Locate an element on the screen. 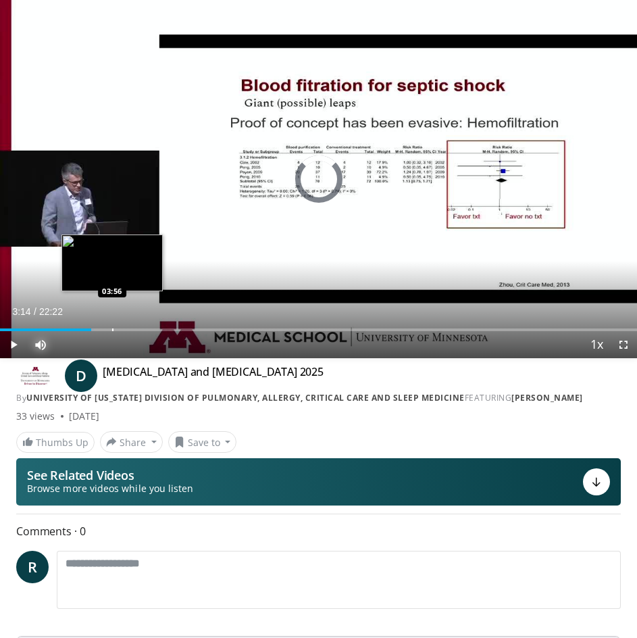 This screenshot has height=638, width=637. span: 3:14 is located at coordinates (21, 312).